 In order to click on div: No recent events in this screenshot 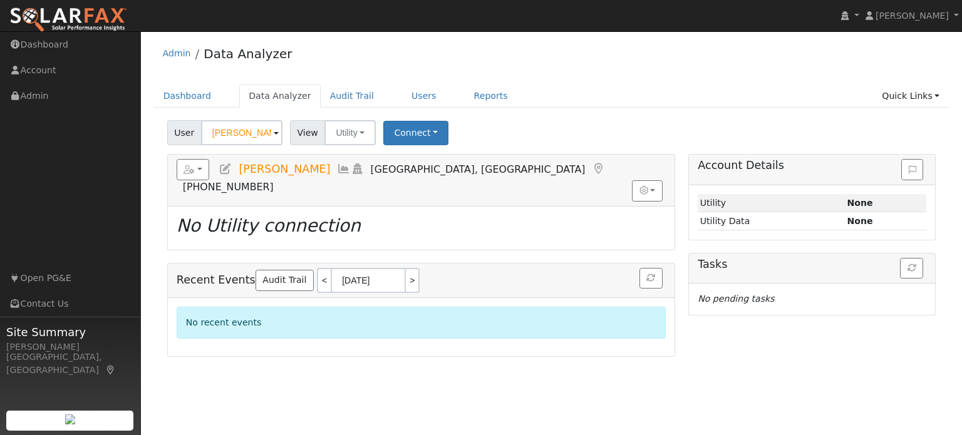, I will do `click(421, 323)`.